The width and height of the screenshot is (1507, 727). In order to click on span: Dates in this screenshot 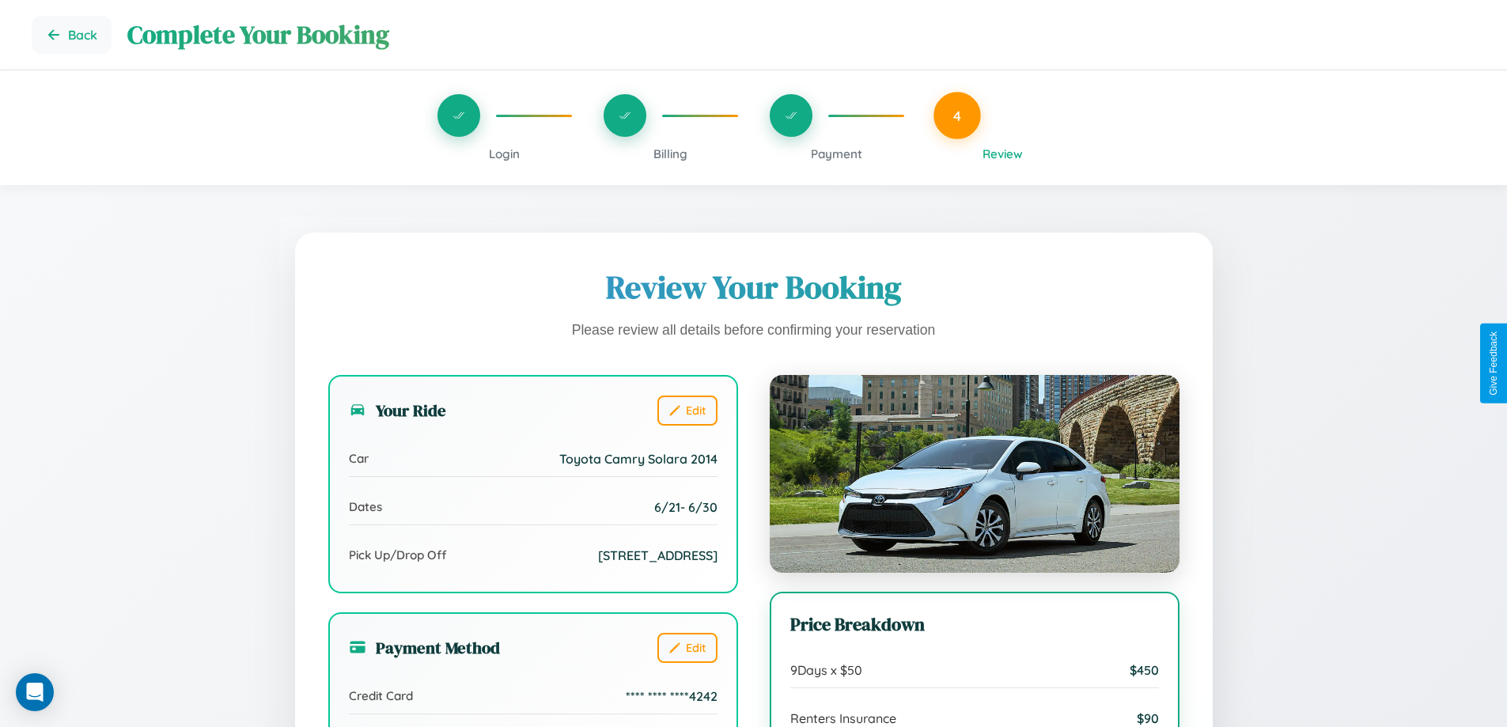, I will do `click(366, 506)`.